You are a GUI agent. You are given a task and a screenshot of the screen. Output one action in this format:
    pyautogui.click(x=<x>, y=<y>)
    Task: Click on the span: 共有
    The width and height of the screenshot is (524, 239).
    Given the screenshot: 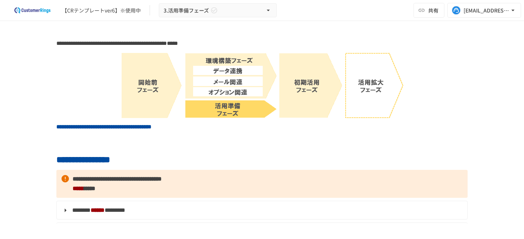 What is the action you would take?
    pyautogui.click(x=433, y=10)
    